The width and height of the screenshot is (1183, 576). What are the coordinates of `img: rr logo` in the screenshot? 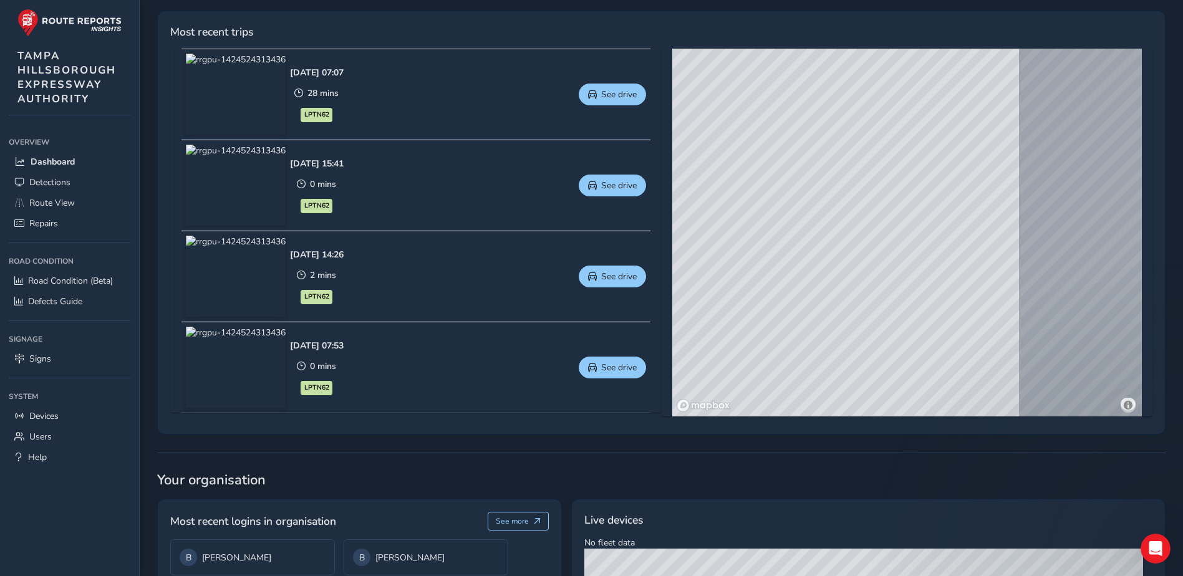 It's located at (69, 22).